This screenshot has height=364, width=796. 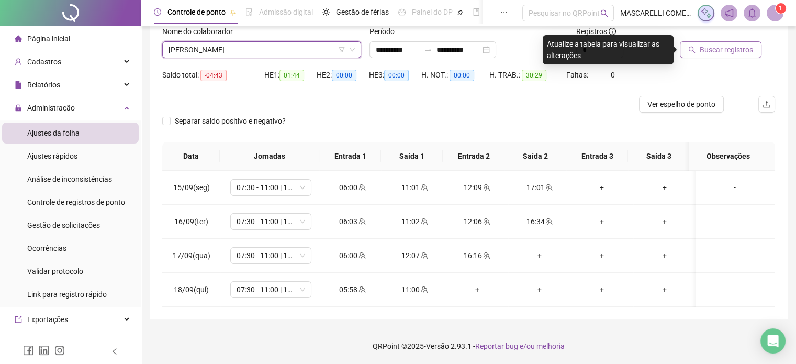 What do you see at coordinates (428, 50) in the screenshot?
I see `span: to` at bounding box center [428, 50].